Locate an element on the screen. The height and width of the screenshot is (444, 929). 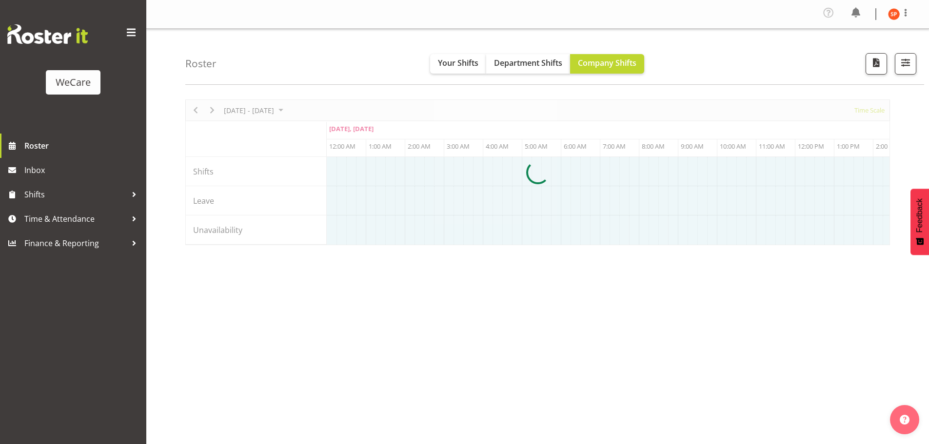
button: Department Shifts is located at coordinates (528, 64).